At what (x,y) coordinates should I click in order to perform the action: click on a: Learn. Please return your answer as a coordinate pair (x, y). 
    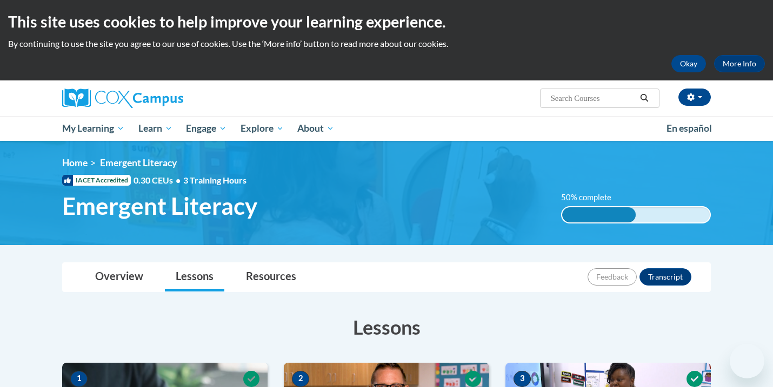
    Looking at the image, I should click on (155, 129).